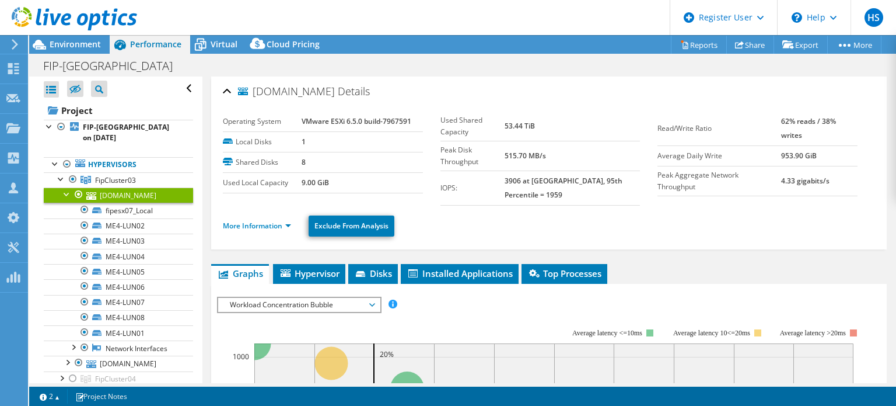 The width and height of the screenshot is (896, 406). What do you see at coordinates (564, 273) in the screenshot?
I see `span: Top Processes` at bounding box center [564, 273].